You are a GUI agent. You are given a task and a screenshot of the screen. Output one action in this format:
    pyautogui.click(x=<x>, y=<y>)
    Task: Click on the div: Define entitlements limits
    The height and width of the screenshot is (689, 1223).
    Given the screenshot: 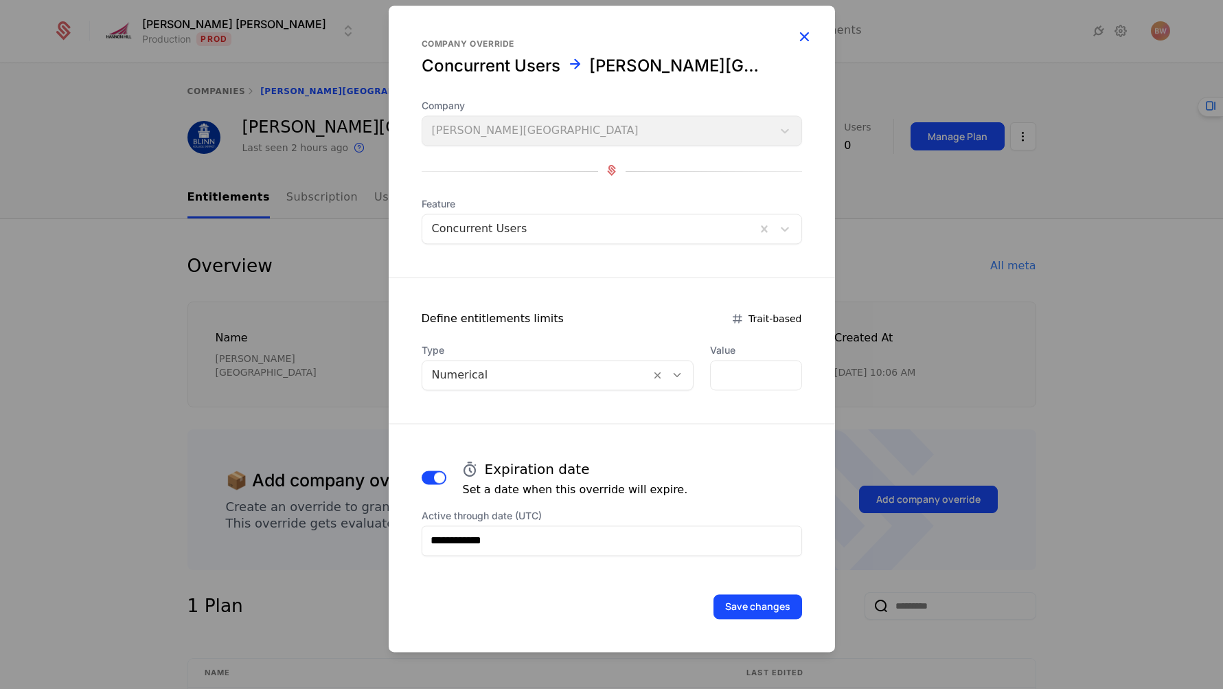 What is the action you would take?
    pyautogui.click(x=492, y=319)
    